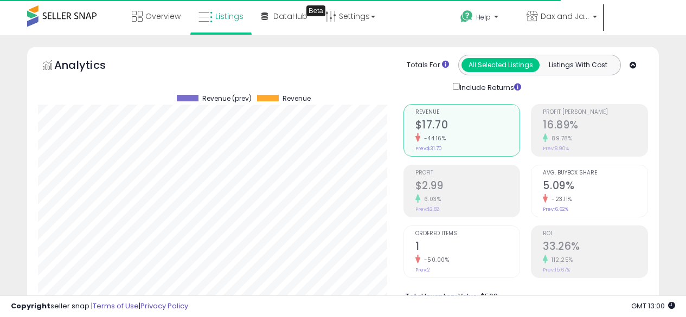 Image resolution: width=686 pixels, height=317 pixels. What do you see at coordinates (556, 270) in the screenshot?
I see `small: Prev: 15.67%` at bounding box center [556, 270].